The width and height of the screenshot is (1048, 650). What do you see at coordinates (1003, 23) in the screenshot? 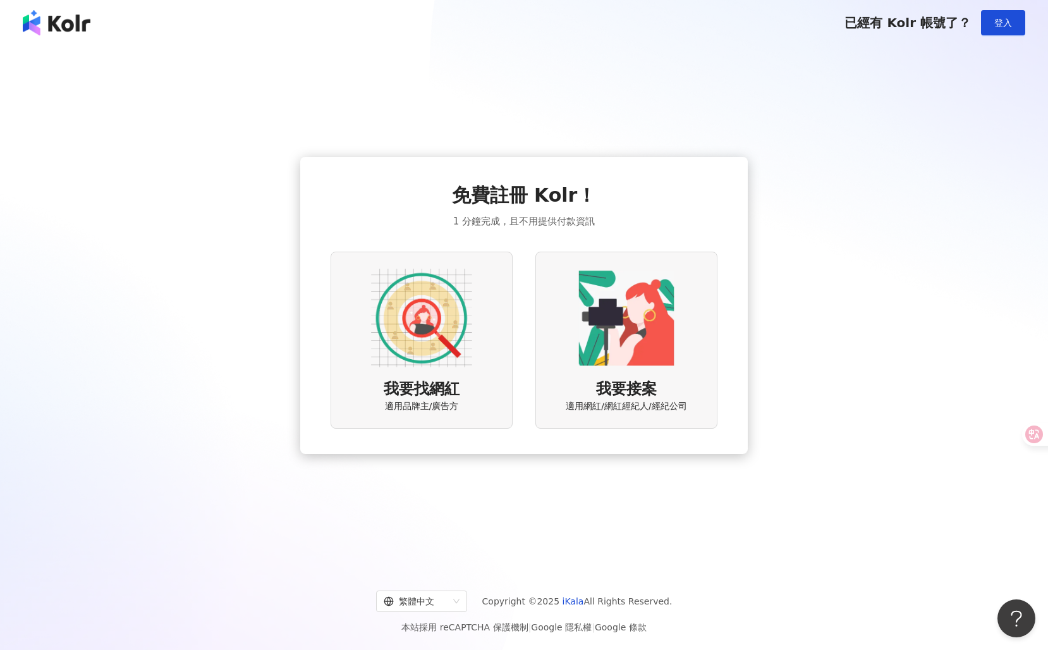
I see `span: 登入` at bounding box center [1003, 23].